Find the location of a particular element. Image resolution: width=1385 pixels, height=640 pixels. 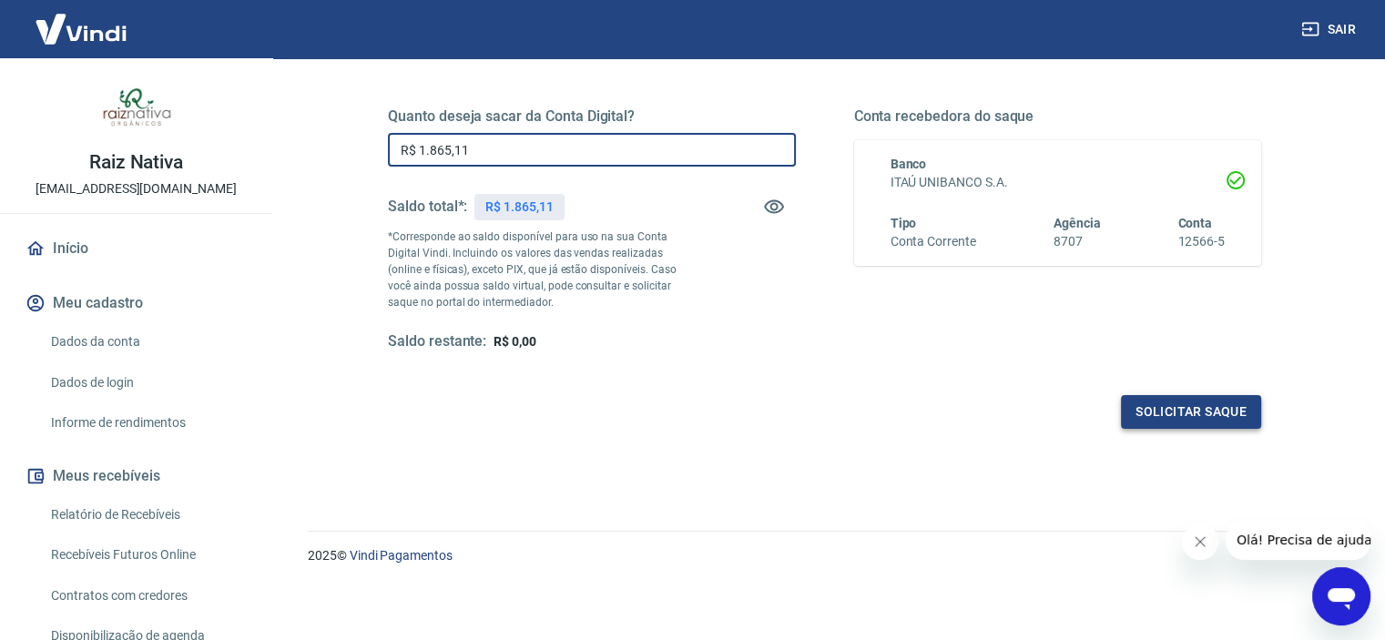

a: Relatório de Recebíveis is located at coordinates (147, 514).